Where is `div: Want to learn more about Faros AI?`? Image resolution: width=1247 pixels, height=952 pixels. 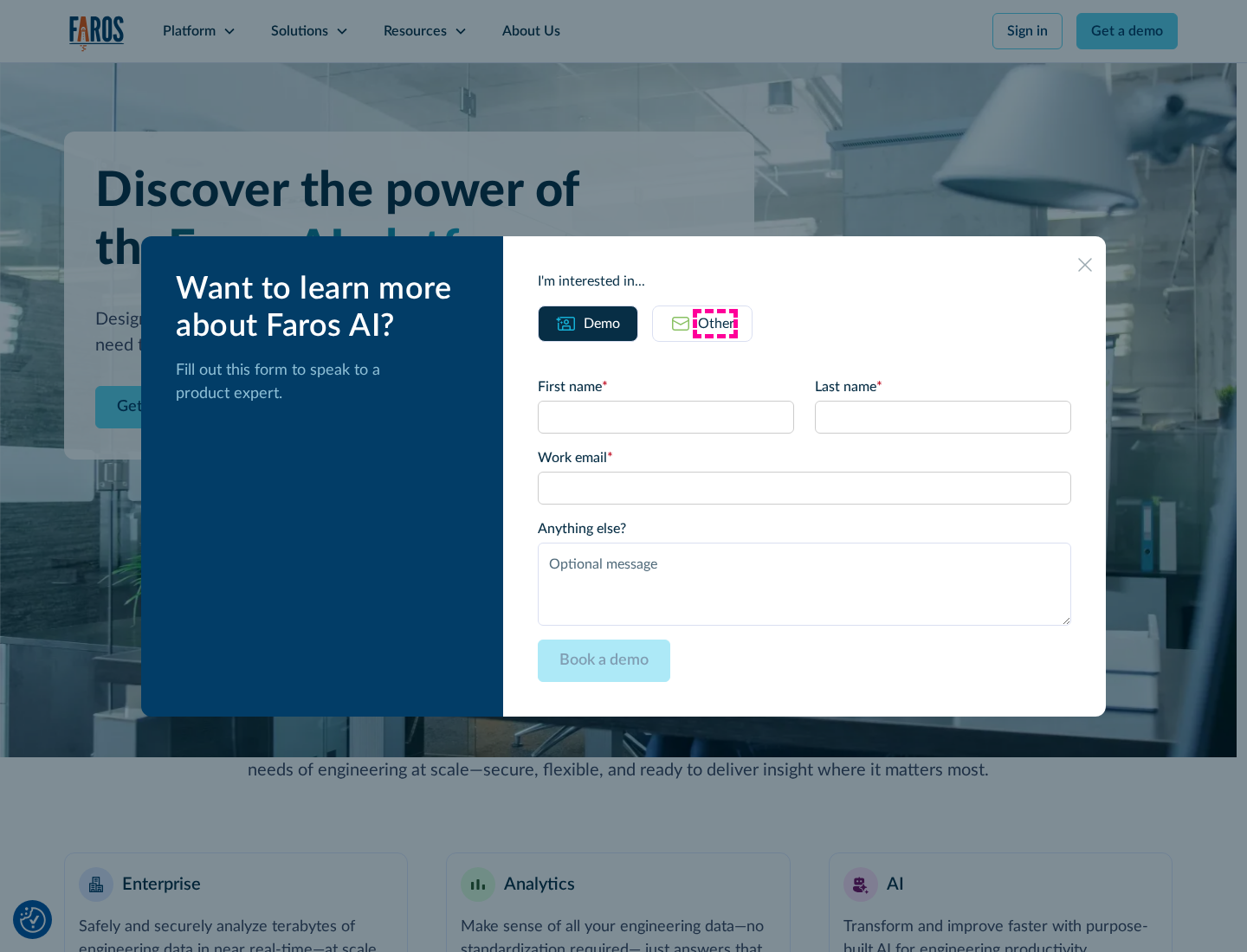
div: Want to learn more about Faros AI? is located at coordinates (325, 308).